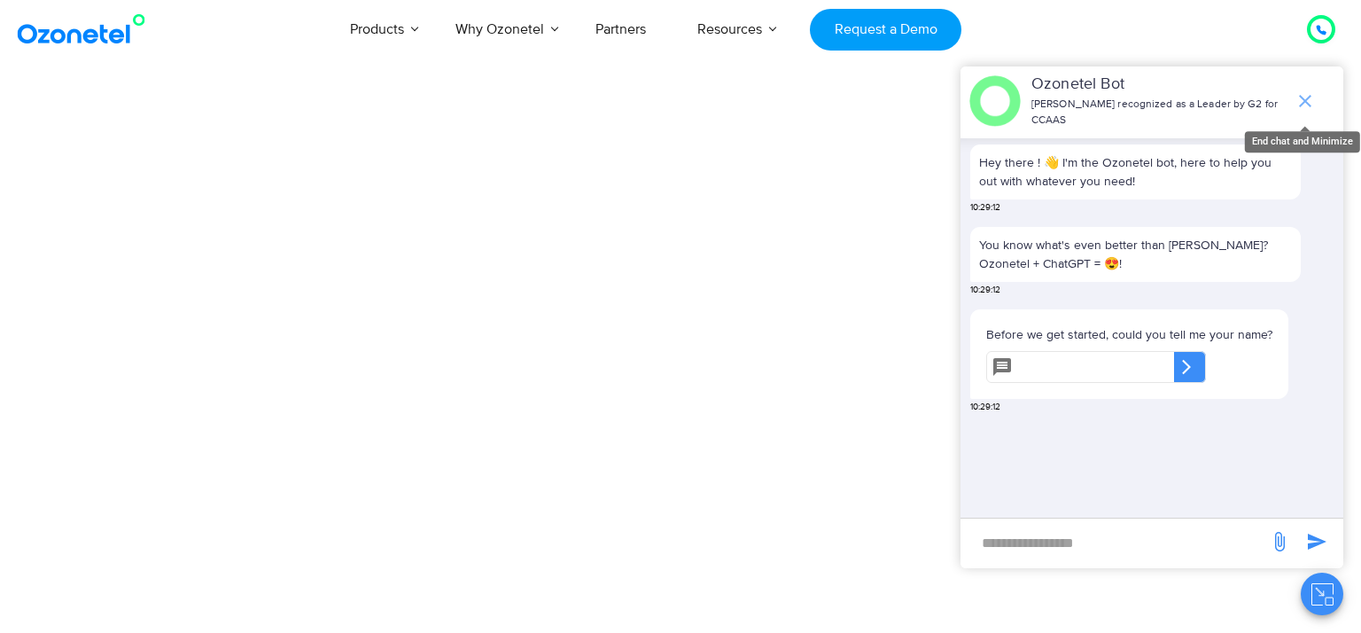 The width and height of the screenshot is (1361, 633). Describe the element at coordinates (1129, 334) in the screenshot. I see `p: Before we get started, could you tell me your name?` at that location.